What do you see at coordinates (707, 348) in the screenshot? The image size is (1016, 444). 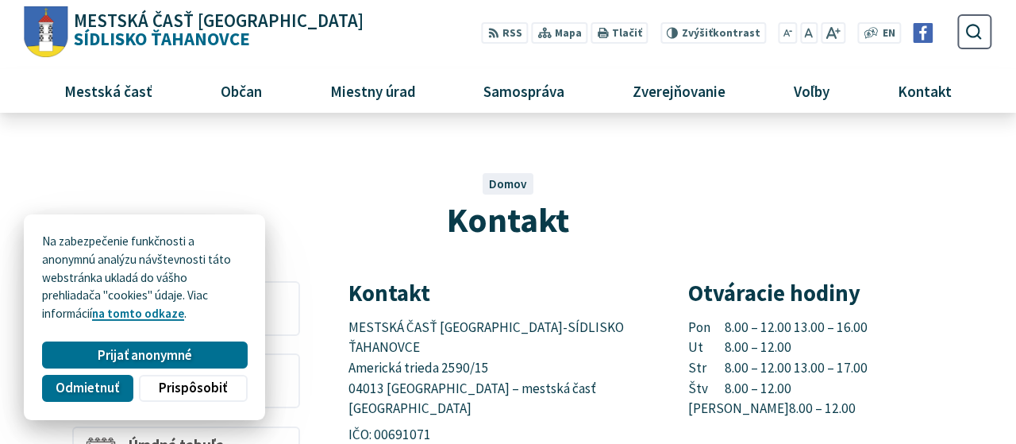 I see `span: Ut` at bounding box center [707, 348].